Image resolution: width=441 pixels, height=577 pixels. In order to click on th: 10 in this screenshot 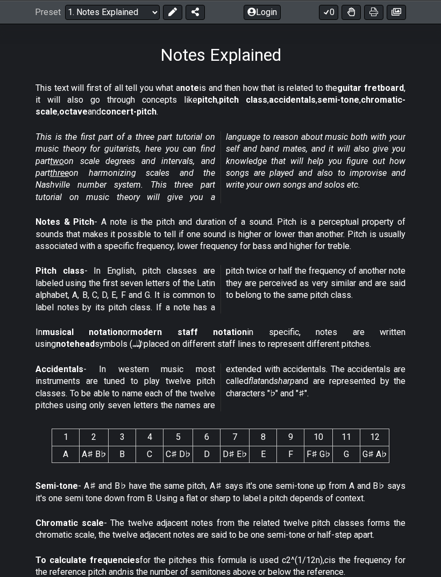, I will do `click(318, 437)`.